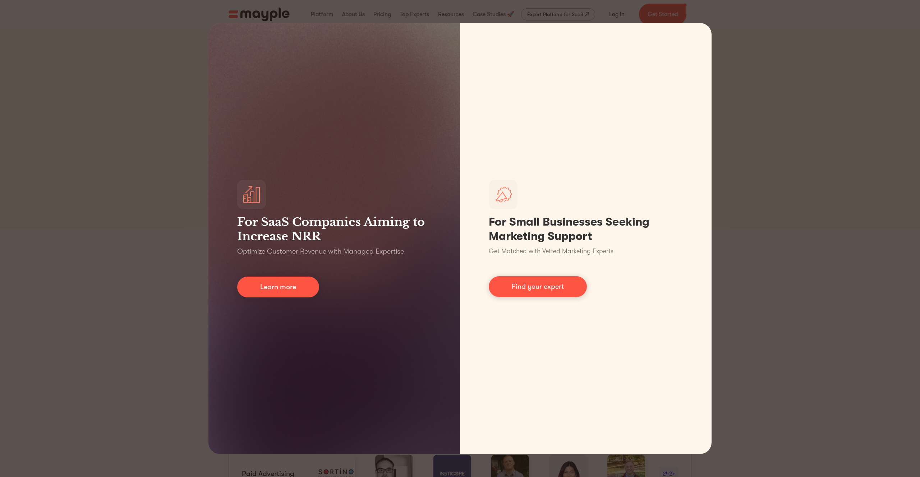 This screenshot has height=477, width=920. Describe the element at coordinates (538, 287) in the screenshot. I see `a: Find your expert` at that location.